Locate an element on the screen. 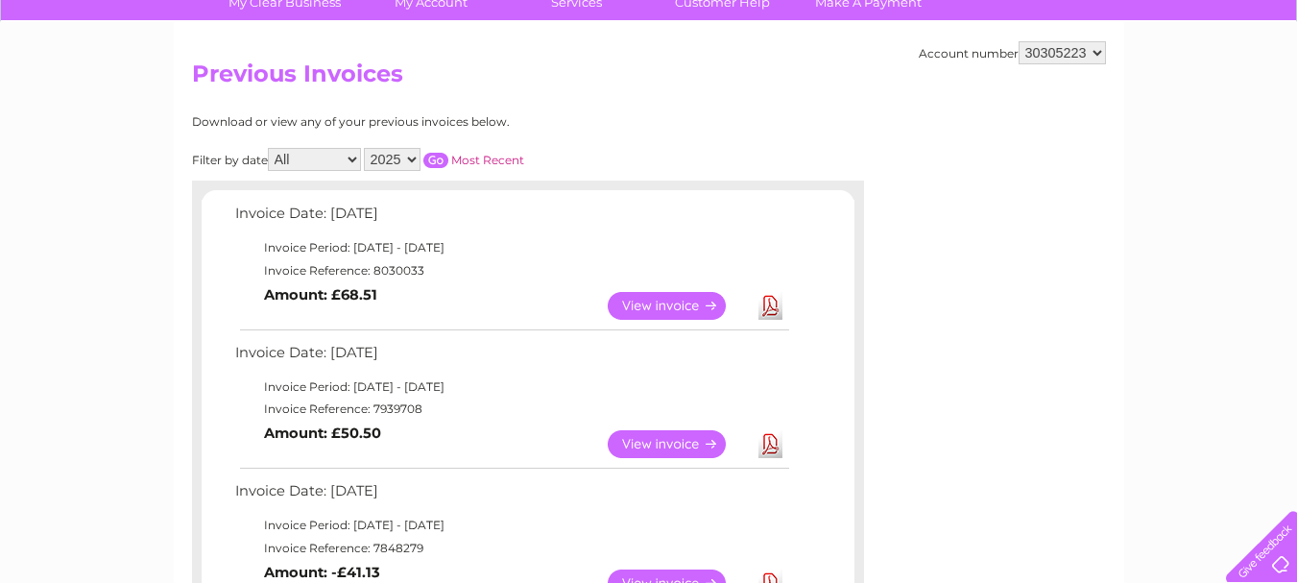 This screenshot has width=1297, height=583. div: Filter by date is located at coordinates (443, 159).